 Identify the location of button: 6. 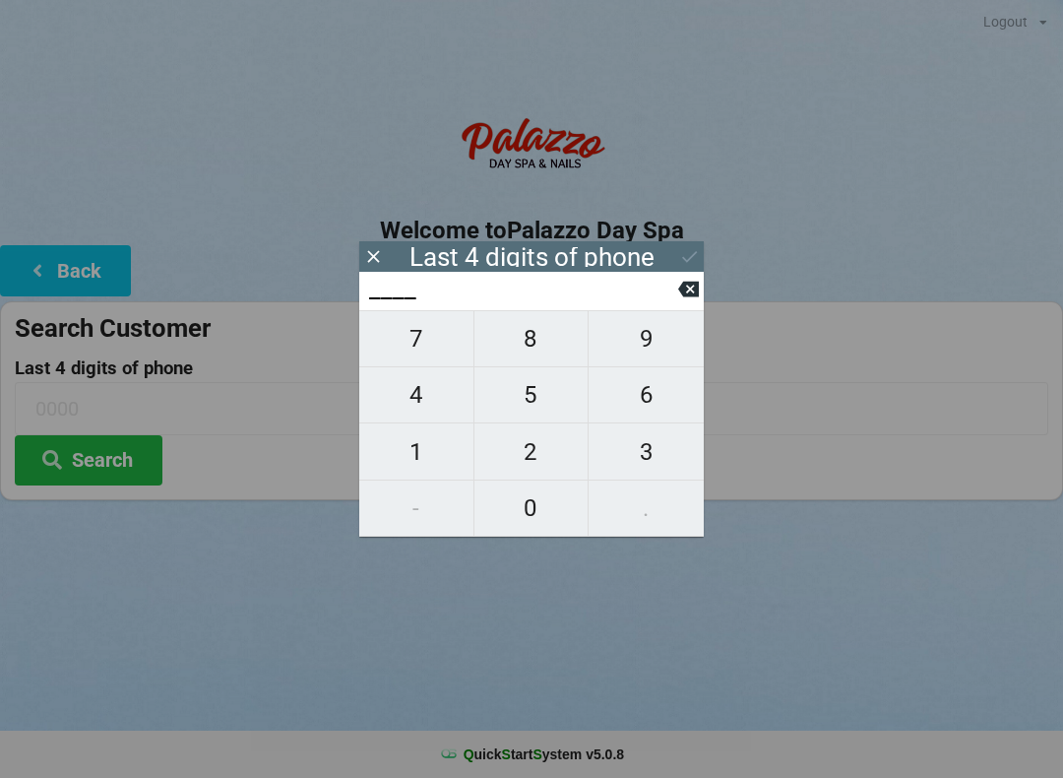
(646, 395).